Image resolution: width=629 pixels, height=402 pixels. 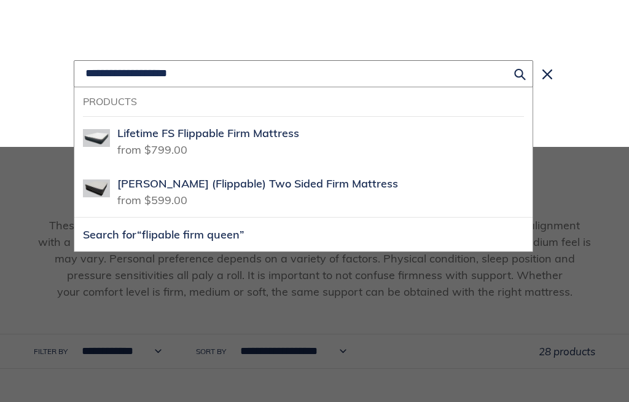 What do you see at coordinates (304, 234) in the screenshot?
I see `button: Search for“flipable firm queen”` at bounding box center [304, 234].